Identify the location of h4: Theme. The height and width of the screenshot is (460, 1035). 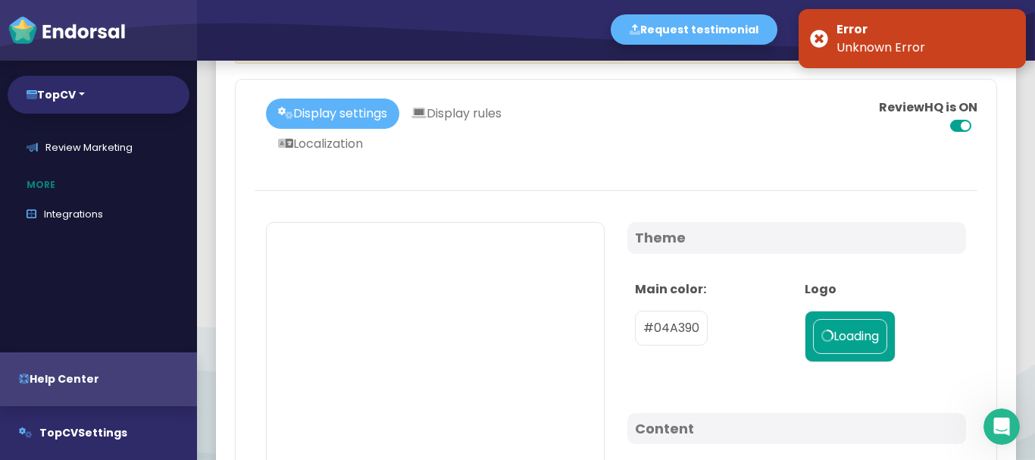
(796, 238).